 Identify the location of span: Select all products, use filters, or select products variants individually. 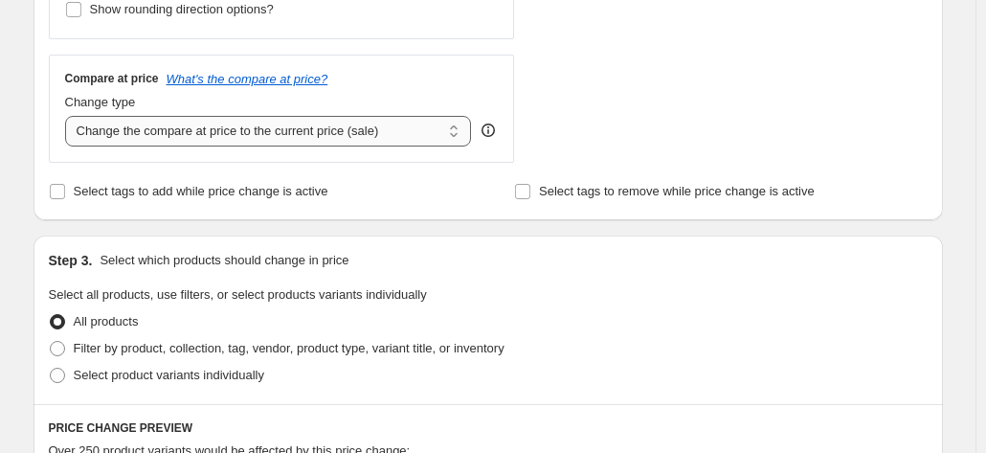
(237, 294).